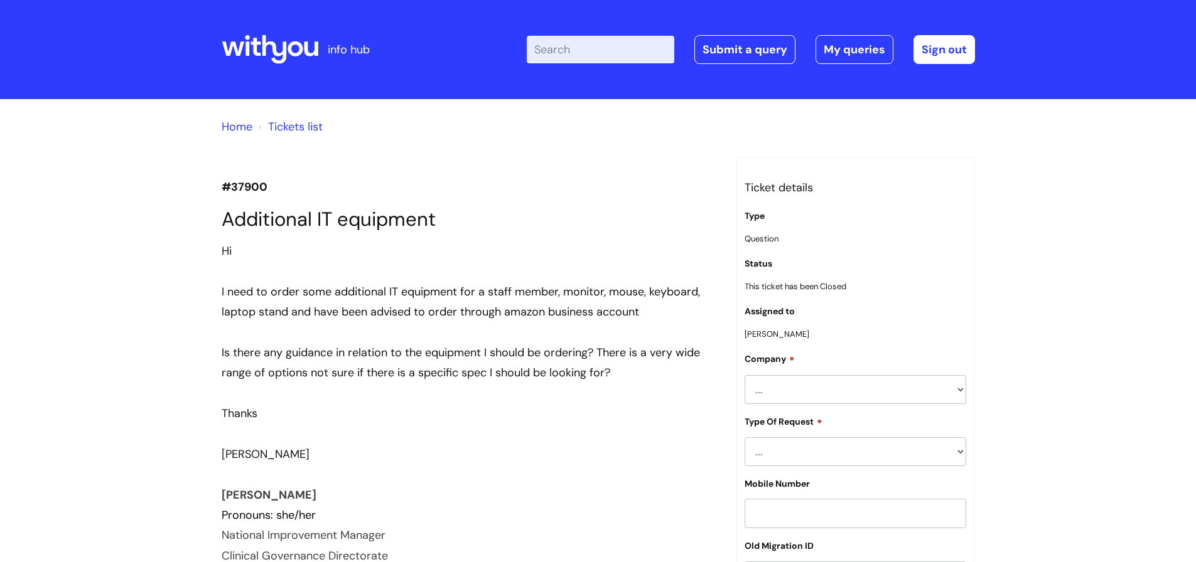  What do you see at coordinates (469, 302) in the screenshot?
I see `div: I need to order some additional IT equipment for a staff member, monitor, mouse, keyboard, laptop...` at bounding box center [469, 302].